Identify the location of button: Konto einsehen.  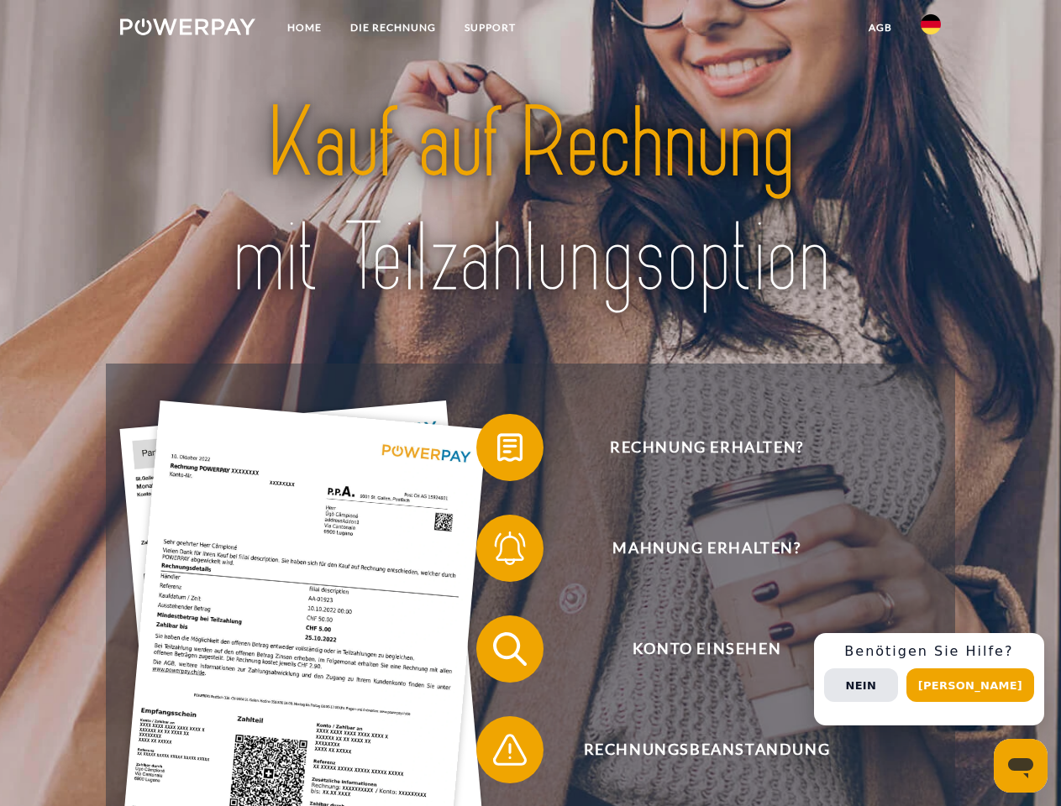
(695, 649).